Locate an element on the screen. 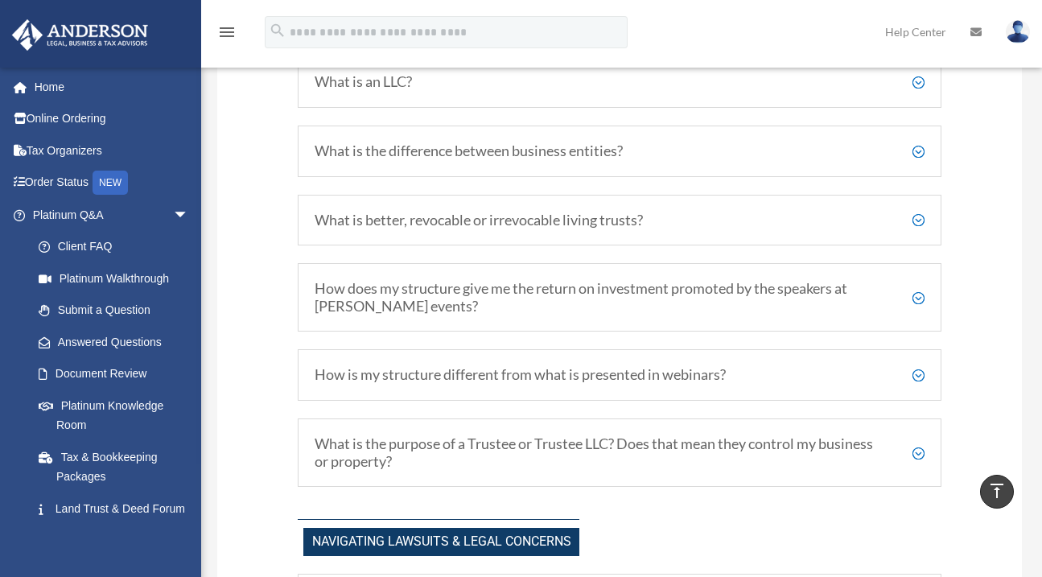  a: Client FAQ is located at coordinates (113, 247).